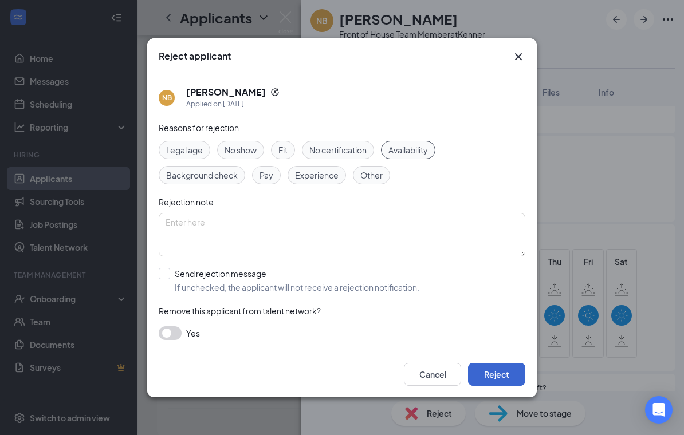  I want to click on span: No show, so click(241, 150).